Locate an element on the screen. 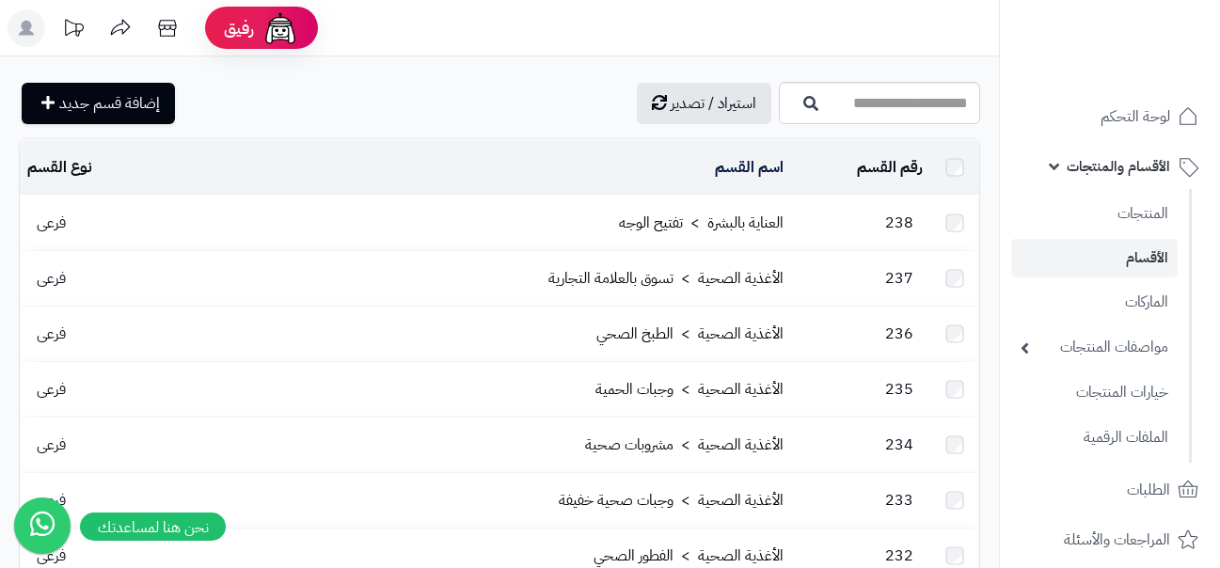 This screenshot has height=568, width=1220. a: المنتجات is located at coordinates (1094, 214).